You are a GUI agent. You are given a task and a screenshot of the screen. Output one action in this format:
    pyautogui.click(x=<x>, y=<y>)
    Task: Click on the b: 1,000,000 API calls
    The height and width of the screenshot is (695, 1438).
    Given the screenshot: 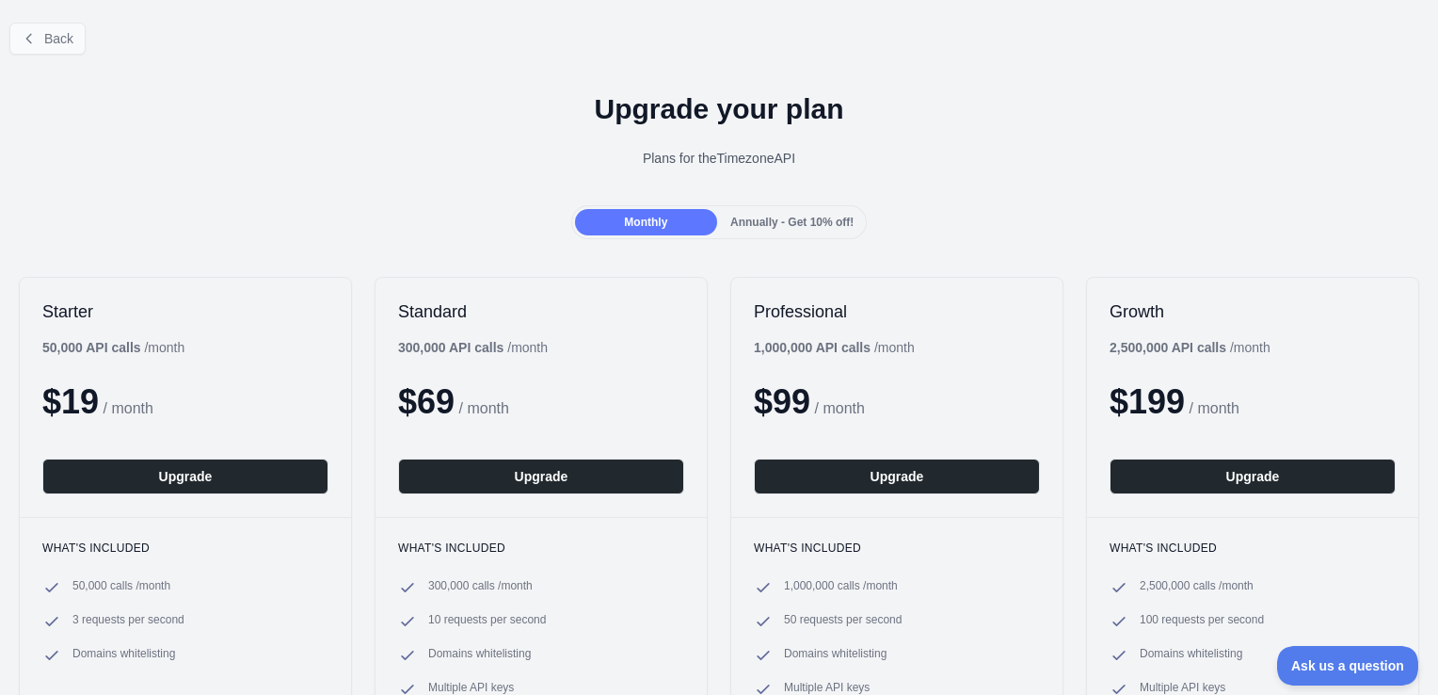 What is the action you would take?
    pyautogui.click(x=812, y=347)
    